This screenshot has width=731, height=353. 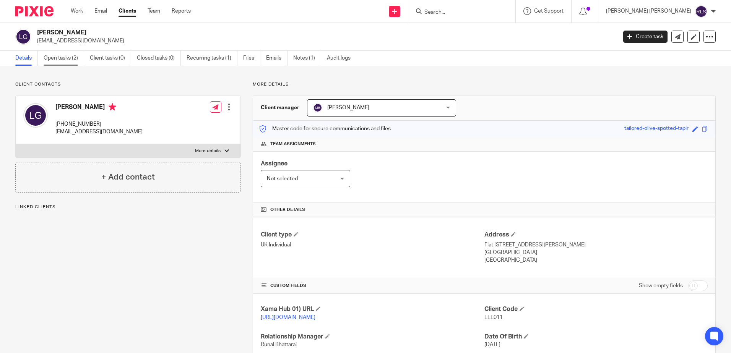 What do you see at coordinates (34, 11) in the screenshot?
I see `img: Pixie` at bounding box center [34, 11].